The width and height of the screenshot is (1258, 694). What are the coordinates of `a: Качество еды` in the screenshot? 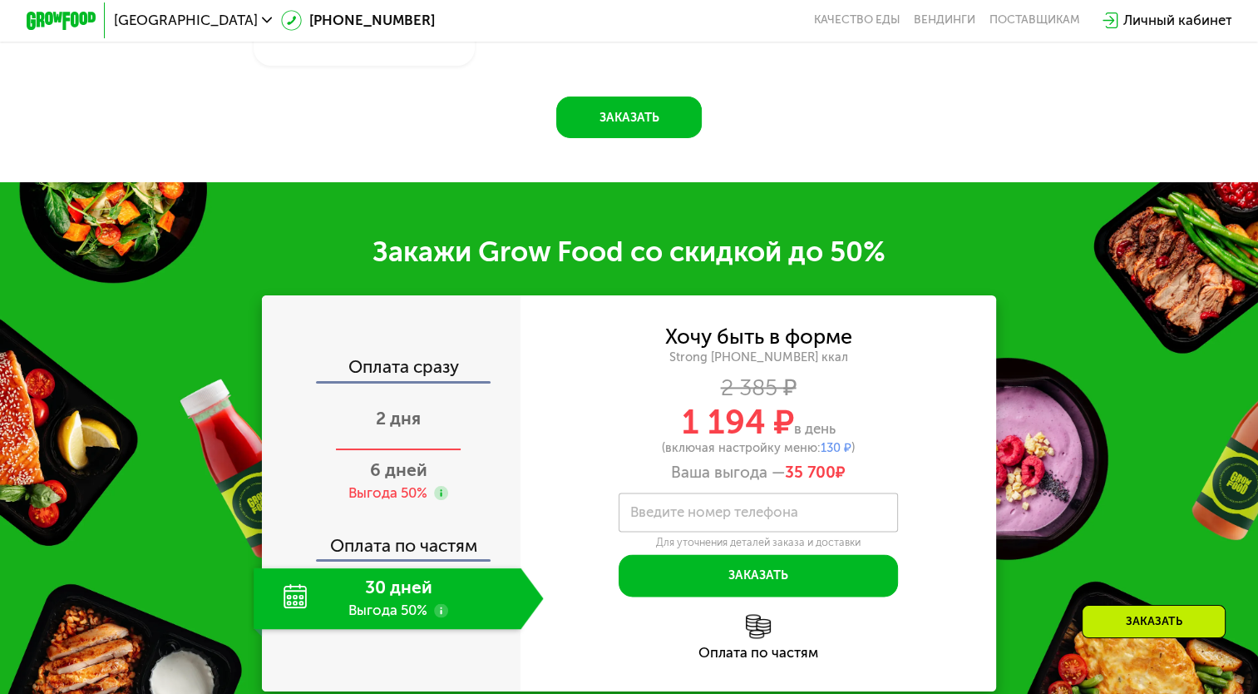 It's located at (857, 20).